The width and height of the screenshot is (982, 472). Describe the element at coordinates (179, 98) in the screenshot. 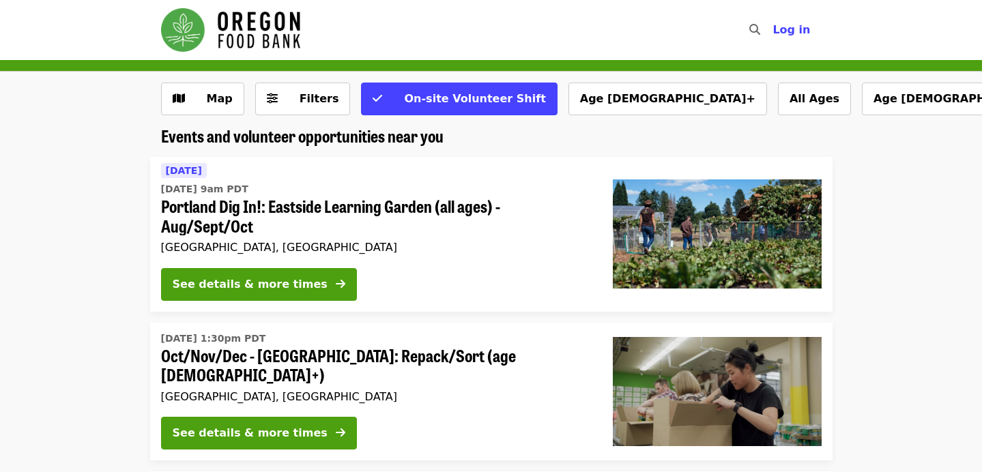

I see `i: map icon` at that location.